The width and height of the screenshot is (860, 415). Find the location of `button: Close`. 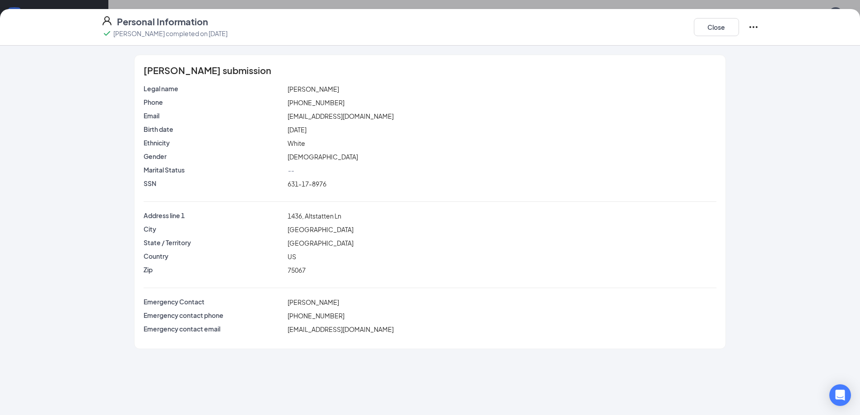

button: Close is located at coordinates (716, 27).